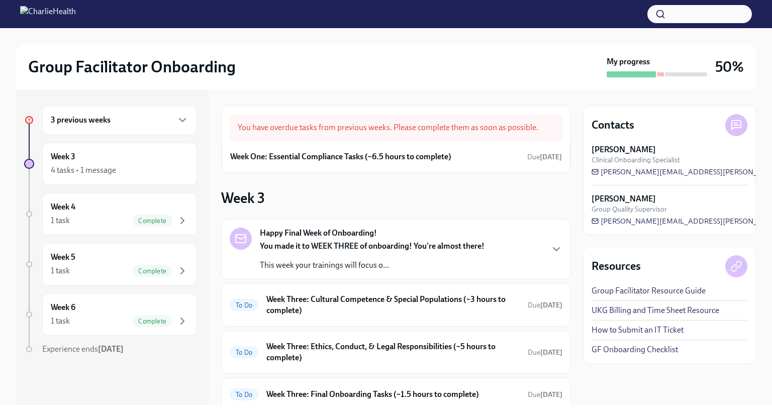  I want to click on h3: 50%, so click(729, 67).